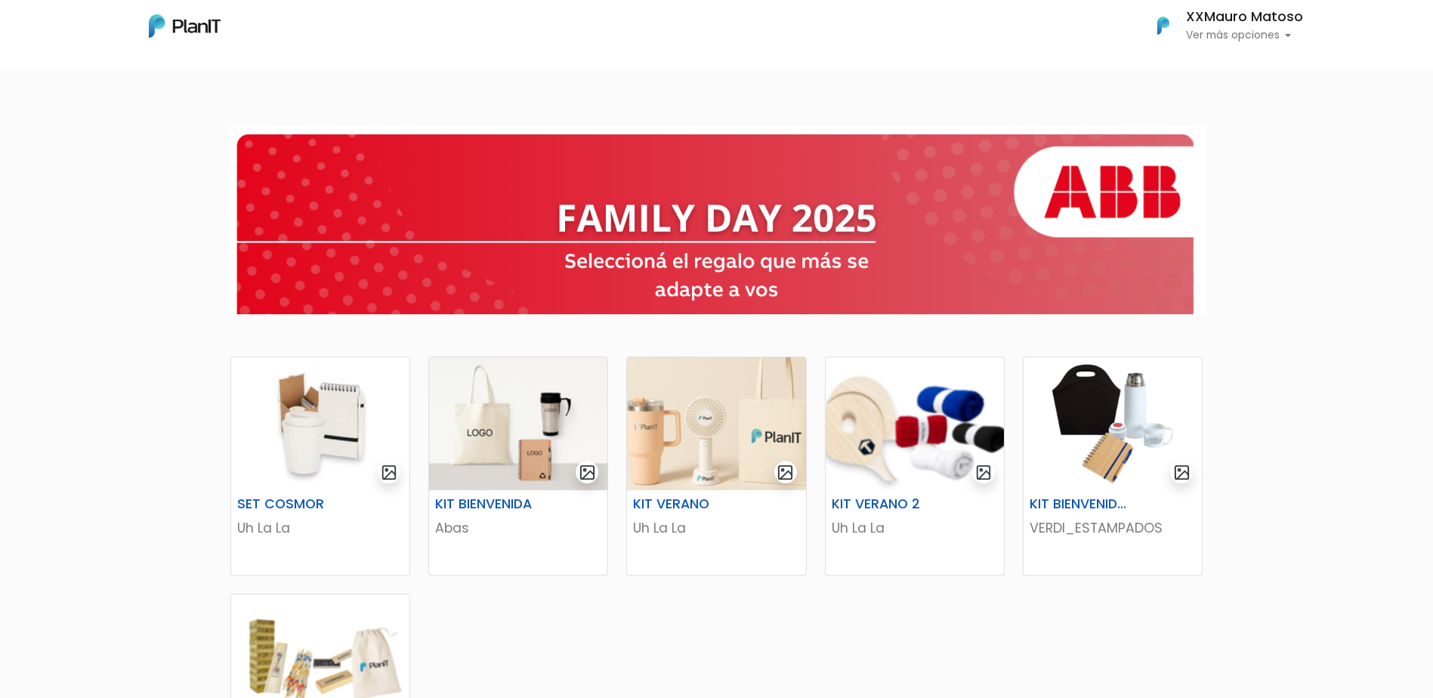 This screenshot has width=1433, height=698. I want to click on h6: XXMauro Matoso, so click(1245, 17).